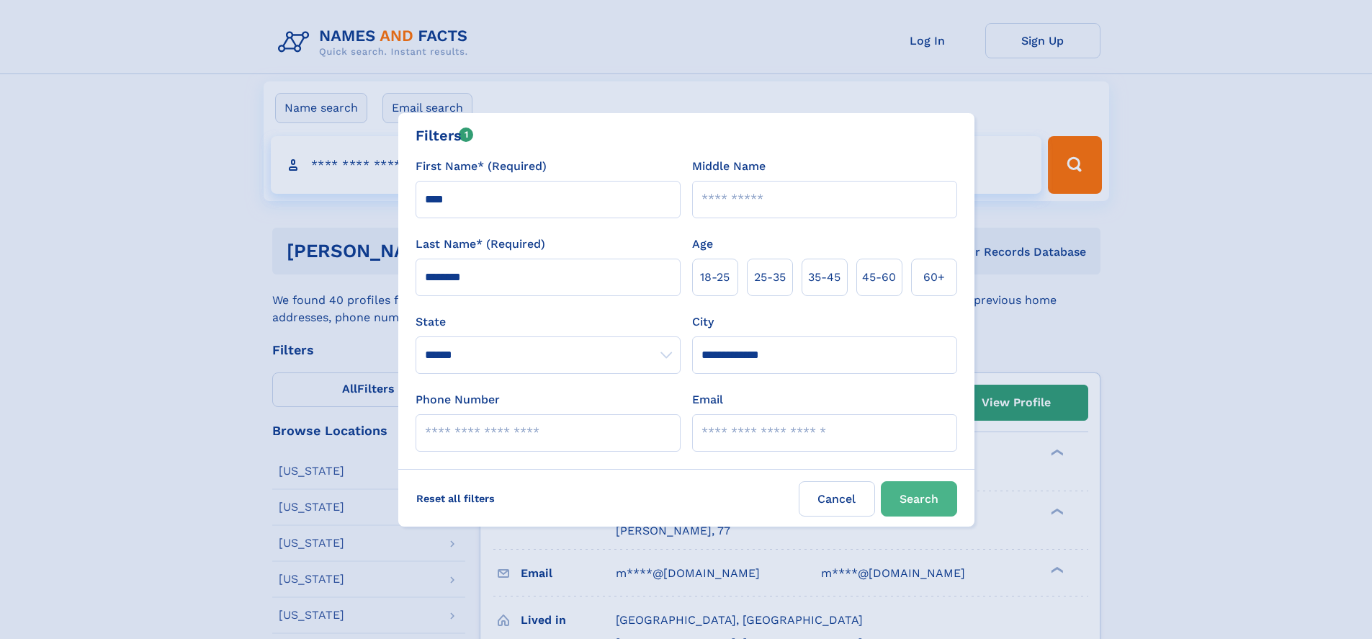 The image size is (1372, 639). I want to click on span: 35‑45, so click(824, 277).